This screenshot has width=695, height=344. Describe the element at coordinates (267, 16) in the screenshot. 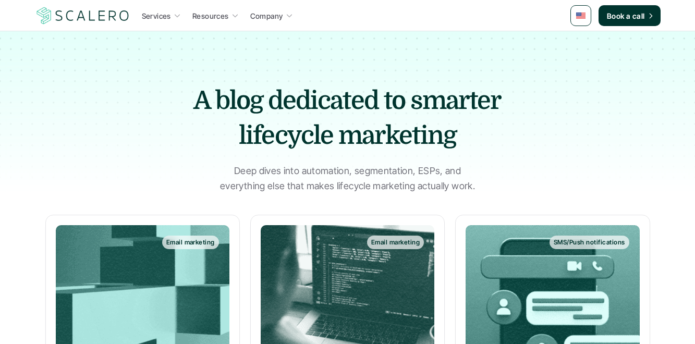

I see `p: Company` at that location.